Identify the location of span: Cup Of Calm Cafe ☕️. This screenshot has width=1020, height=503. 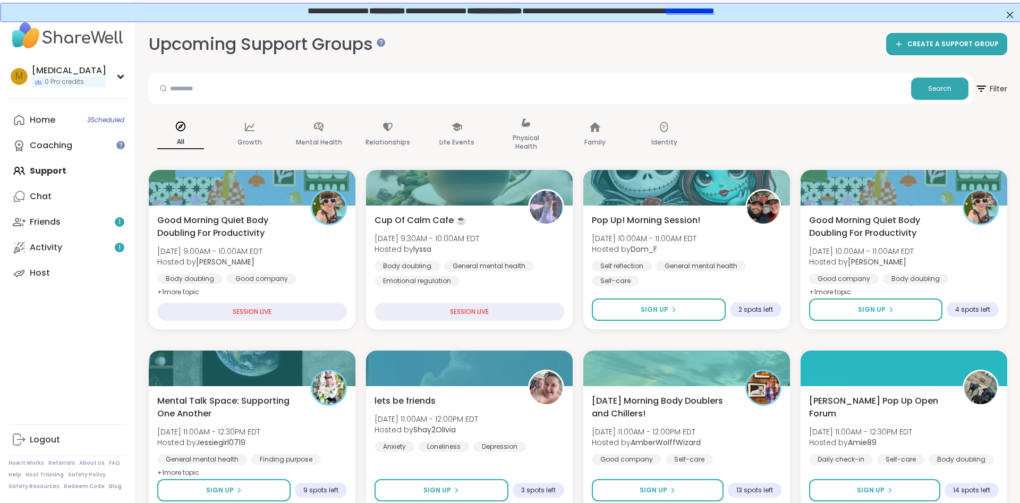
(420, 221).